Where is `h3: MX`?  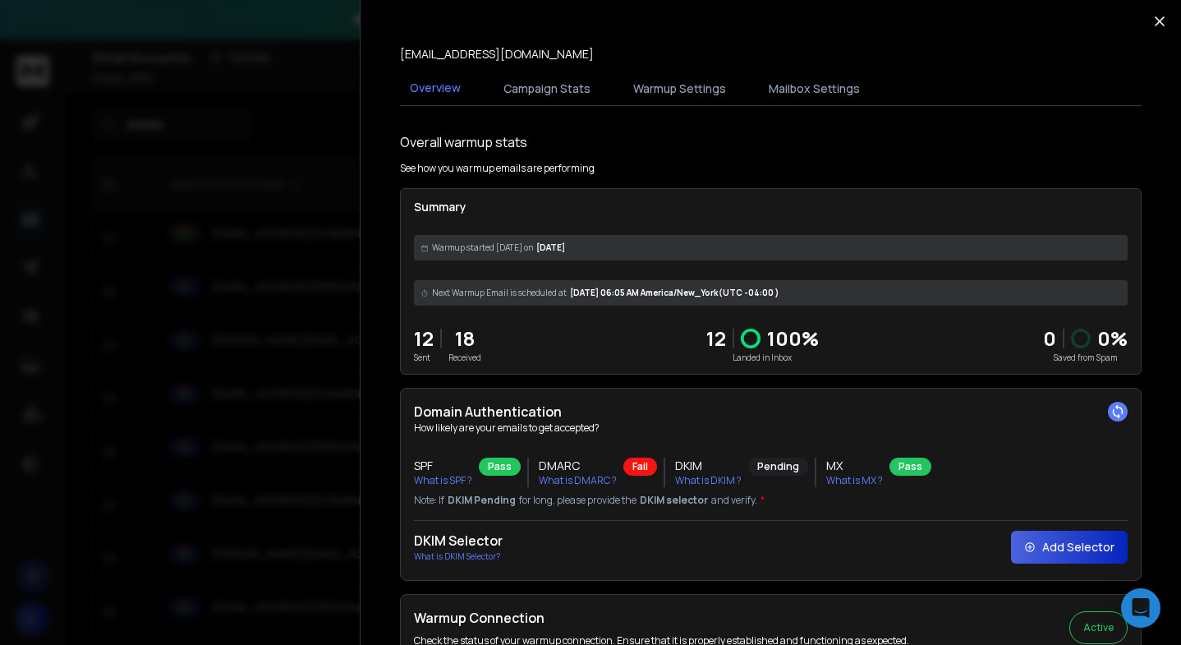 h3: MX is located at coordinates (854, 466).